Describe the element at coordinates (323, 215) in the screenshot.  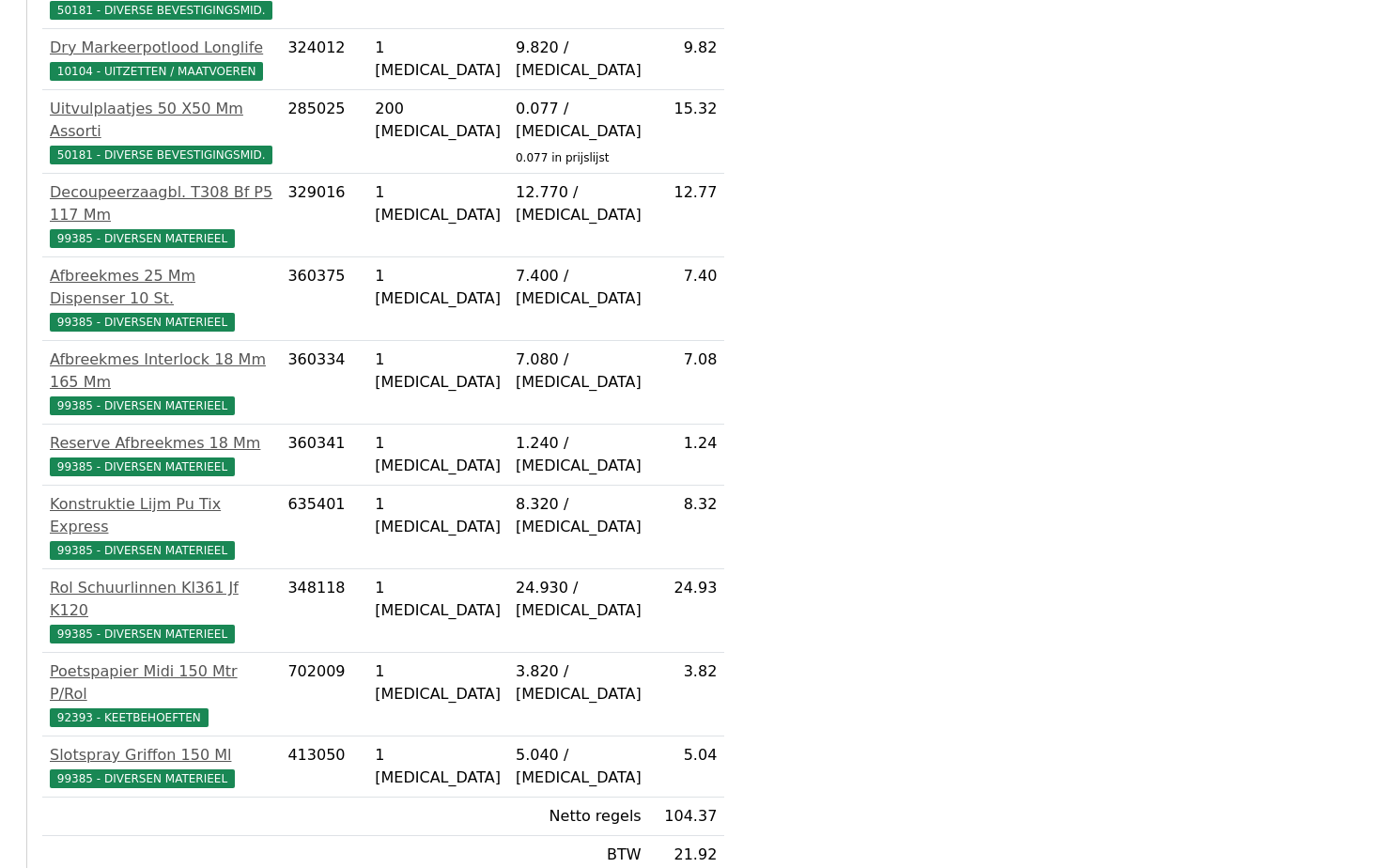
I see `td: 329016` at that location.